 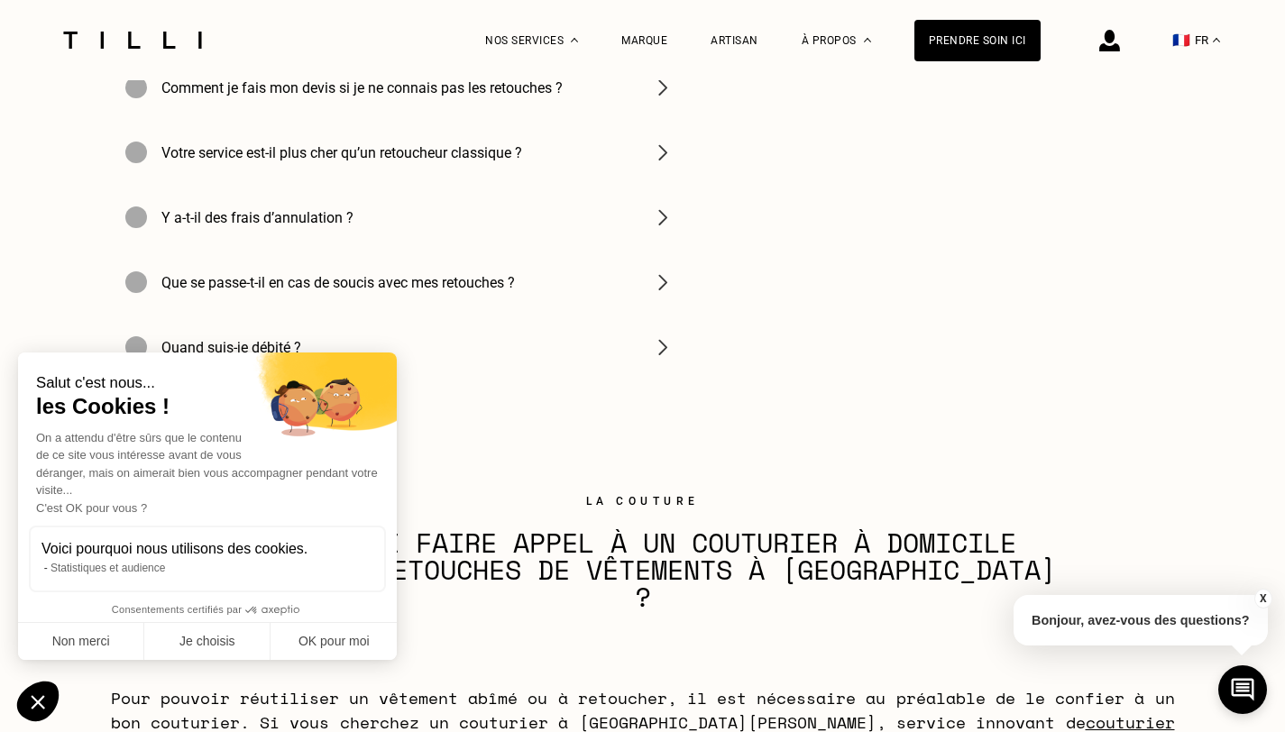 I want to click on a: Artisan, so click(x=734, y=41).